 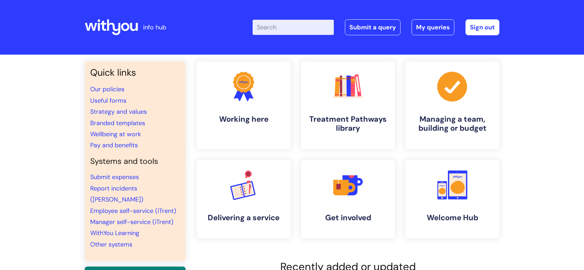 I want to click on a: Sign out, so click(x=482, y=27).